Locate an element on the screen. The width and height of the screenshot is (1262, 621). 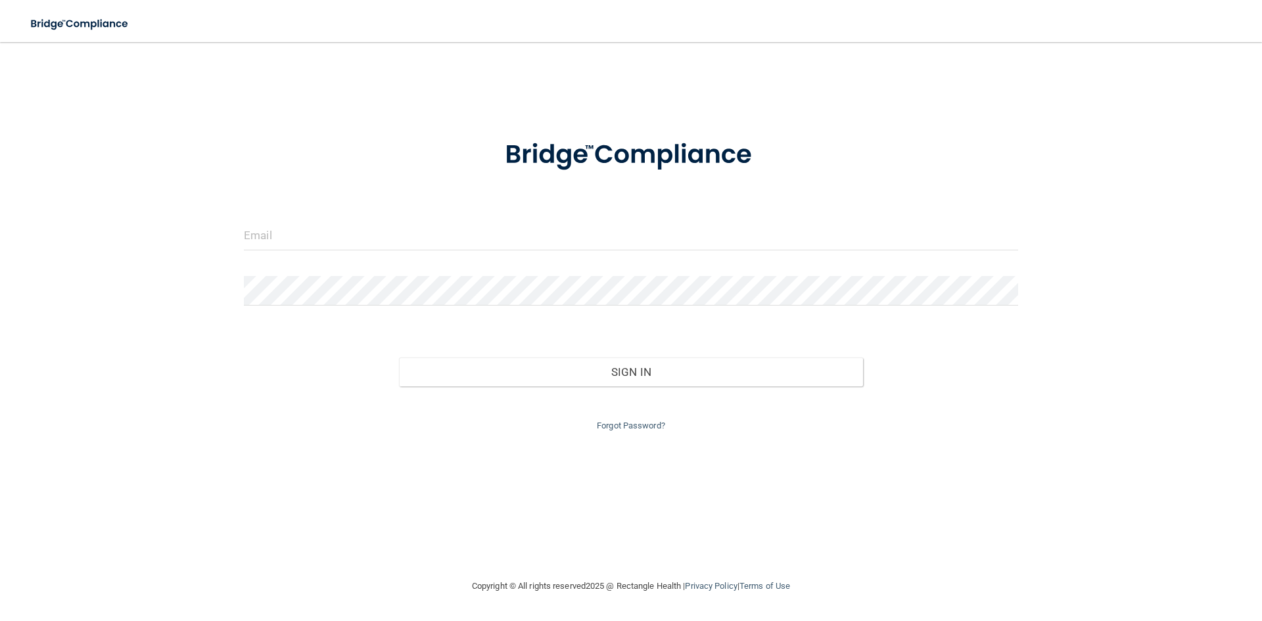
a: Privacy Policy is located at coordinates (711, 586).